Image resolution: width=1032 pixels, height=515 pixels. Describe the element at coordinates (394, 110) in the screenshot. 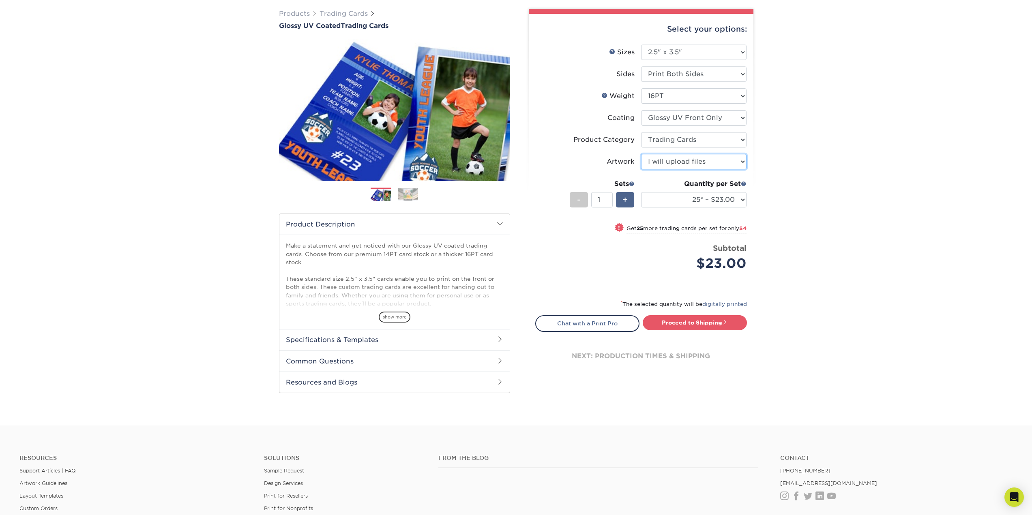

I see `img: Glossy UV Coated 01` at that location.